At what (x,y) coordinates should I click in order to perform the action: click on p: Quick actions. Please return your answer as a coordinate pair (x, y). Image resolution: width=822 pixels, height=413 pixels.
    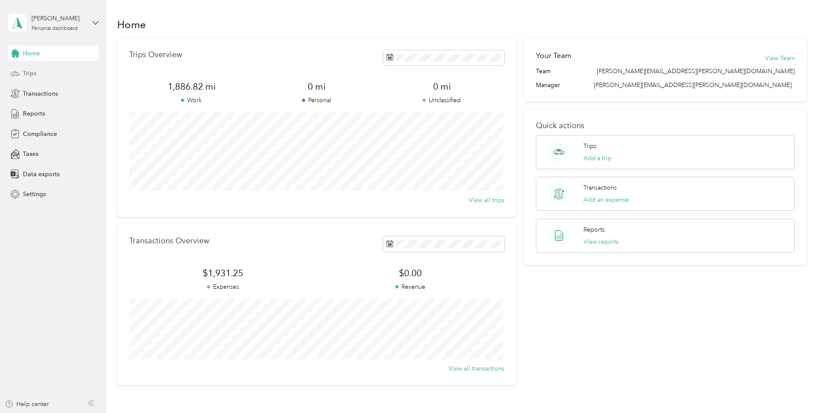
    Looking at the image, I should click on (665, 125).